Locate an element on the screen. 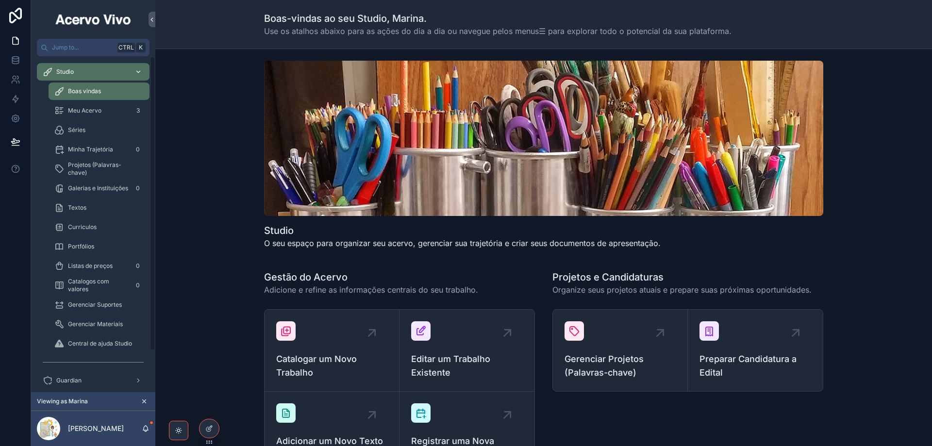  a: Catalogos com valores0 is located at coordinates (99, 286).